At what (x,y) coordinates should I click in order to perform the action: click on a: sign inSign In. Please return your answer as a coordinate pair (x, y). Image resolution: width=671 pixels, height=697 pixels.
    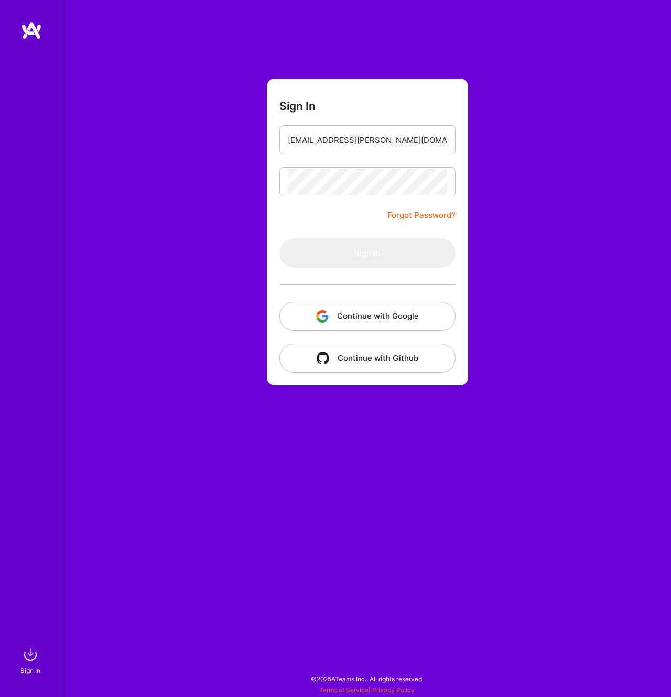
    Looking at the image, I should click on (31, 660).